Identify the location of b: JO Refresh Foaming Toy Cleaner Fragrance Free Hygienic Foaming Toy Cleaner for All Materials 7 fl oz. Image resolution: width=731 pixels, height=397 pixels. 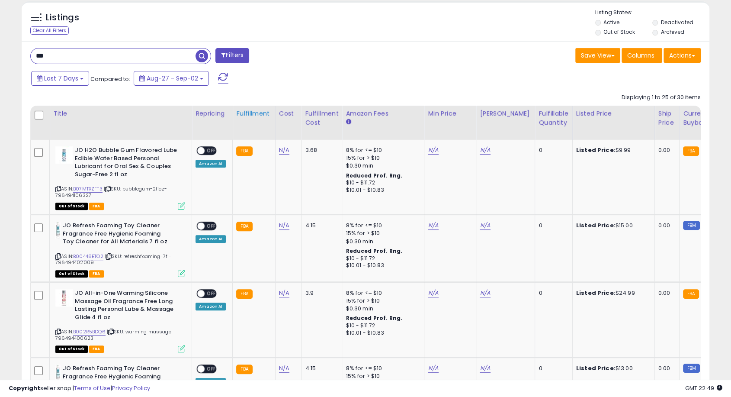
(115, 234).